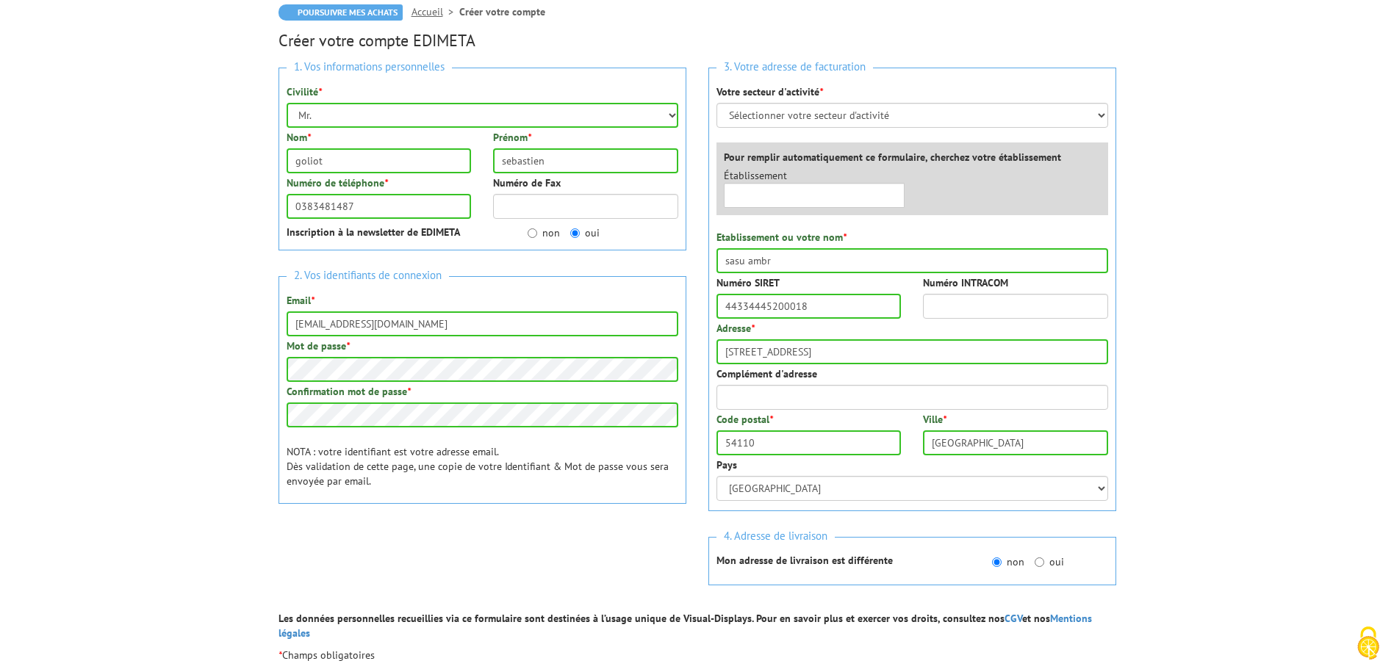 This screenshot has height=669, width=1394. I want to click on span: 1. Vos informations personnelles, so click(369, 67).